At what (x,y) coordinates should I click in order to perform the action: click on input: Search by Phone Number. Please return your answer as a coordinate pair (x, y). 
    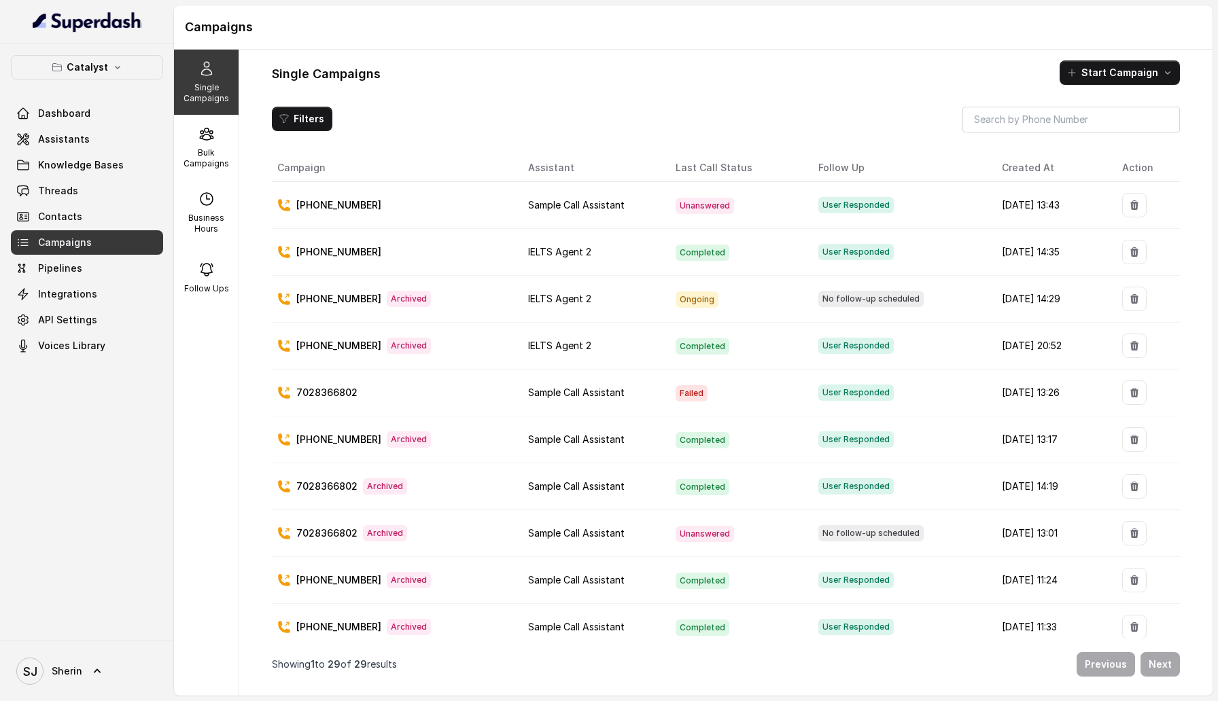
    Looking at the image, I should click on (1071, 120).